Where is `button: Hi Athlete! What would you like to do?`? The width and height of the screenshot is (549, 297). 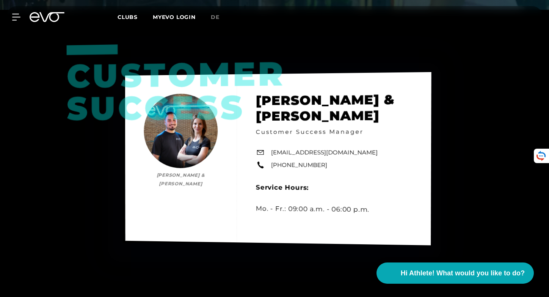
button: Hi Athlete! What would you like to do? is located at coordinates (455, 273).